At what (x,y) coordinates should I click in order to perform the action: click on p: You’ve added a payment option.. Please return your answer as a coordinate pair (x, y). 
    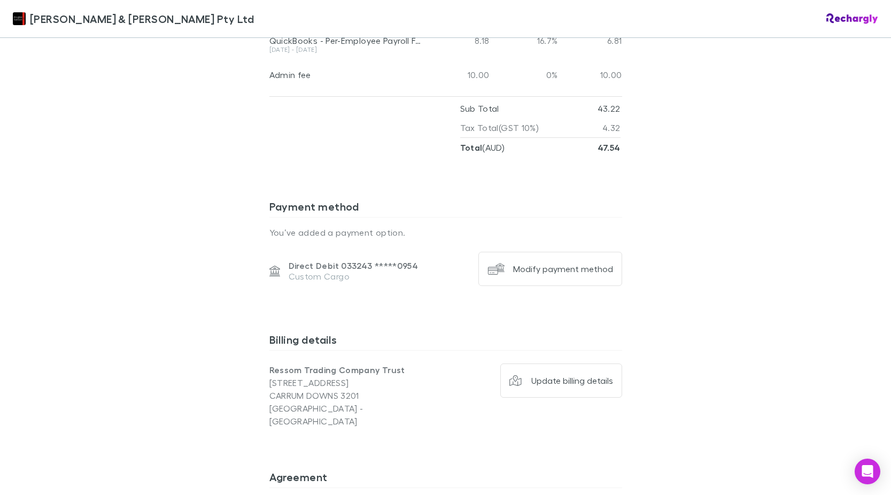
    Looking at the image, I should click on (446, 232).